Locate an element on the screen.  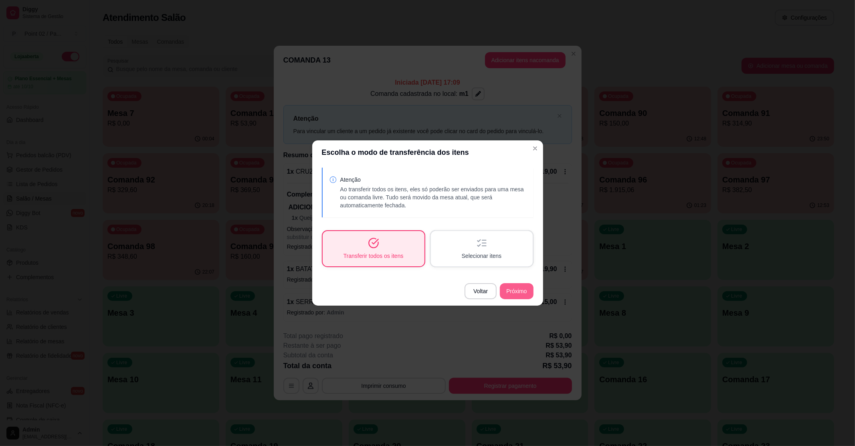
button: Transferir todos os itens is located at coordinates (373, 248).